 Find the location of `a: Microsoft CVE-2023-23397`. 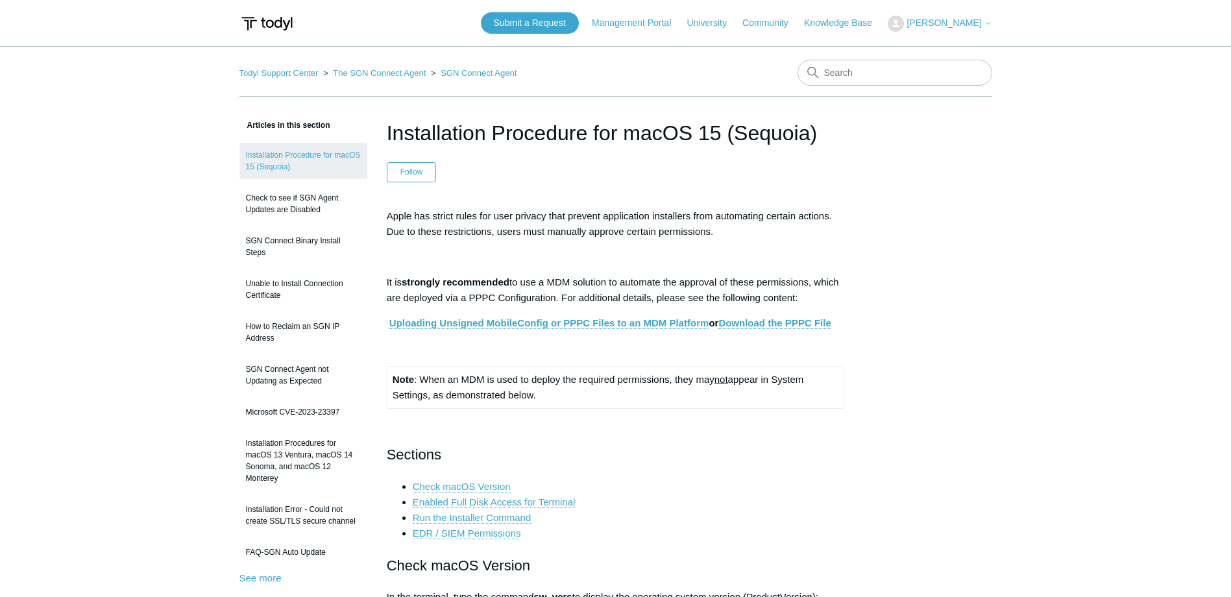

a: Microsoft CVE-2023-23397 is located at coordinates (303, 412).